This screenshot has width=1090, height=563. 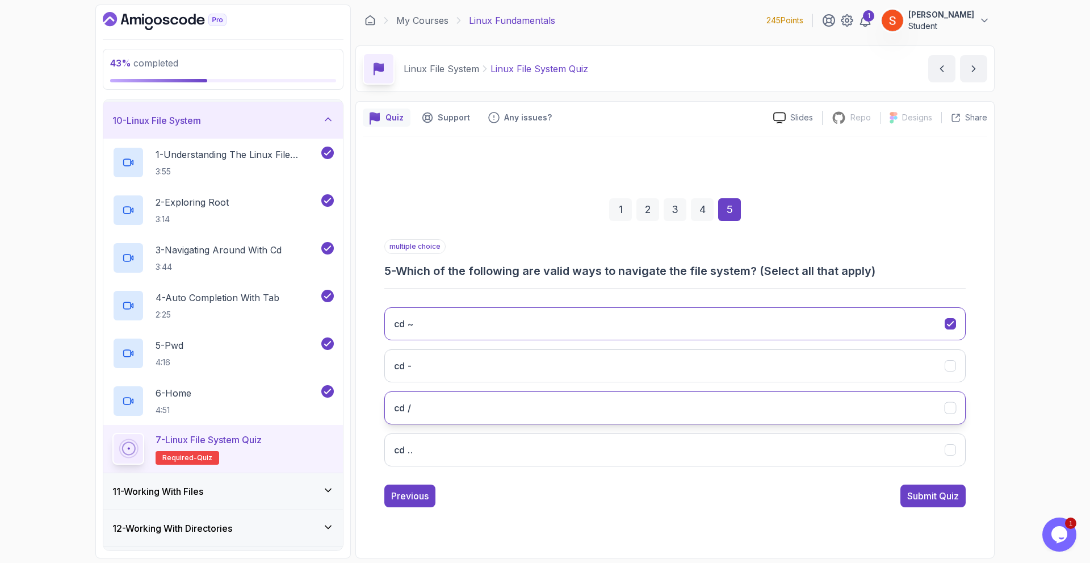 What do you see at coordinates (730, 210) in the screenshot?
I see `div: 5` at bounding box center [730, 210].